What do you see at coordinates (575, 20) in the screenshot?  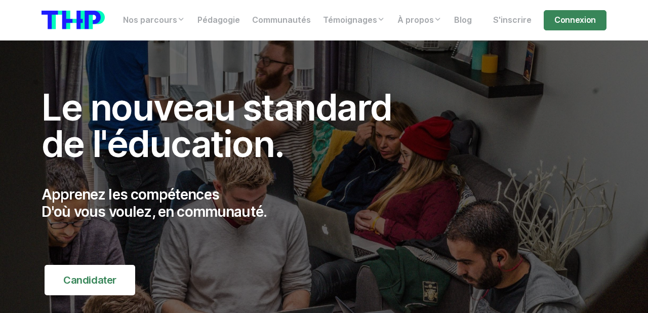 I see `a: Connexion` at bounding box center [575, 20].